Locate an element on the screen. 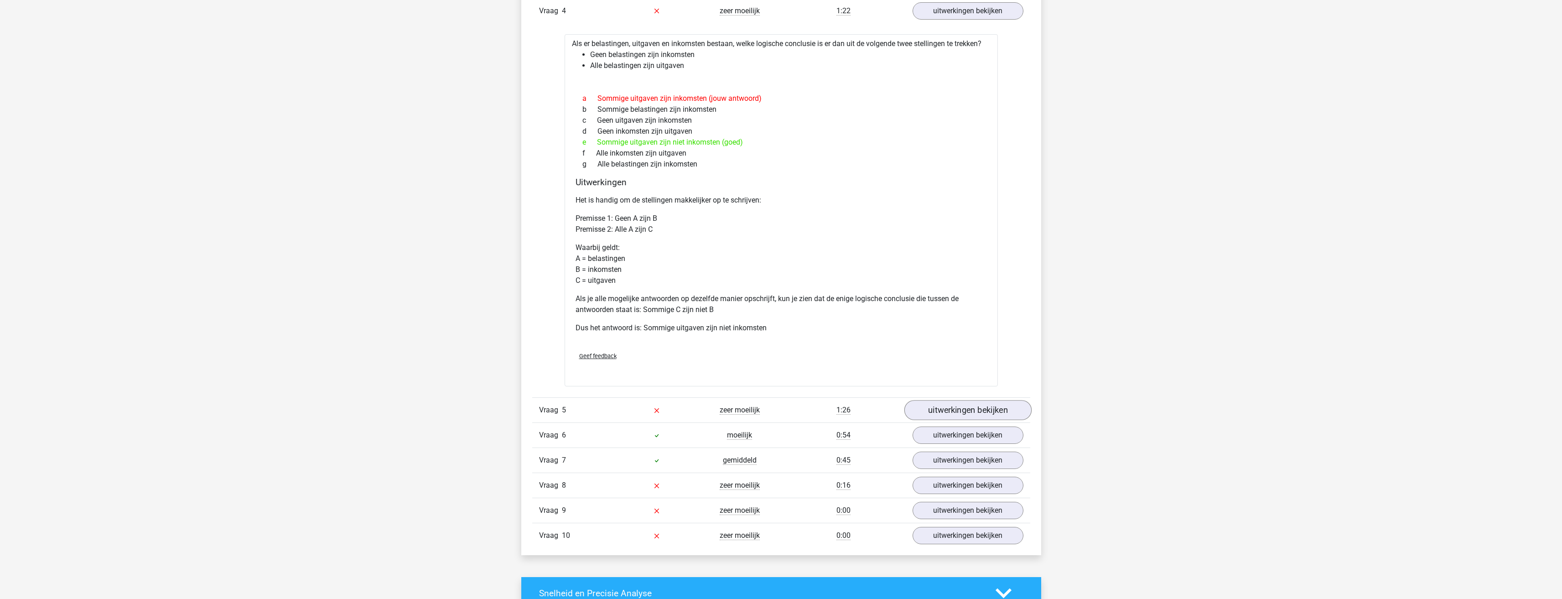  span: 7 is located at coordinates (564, 460).